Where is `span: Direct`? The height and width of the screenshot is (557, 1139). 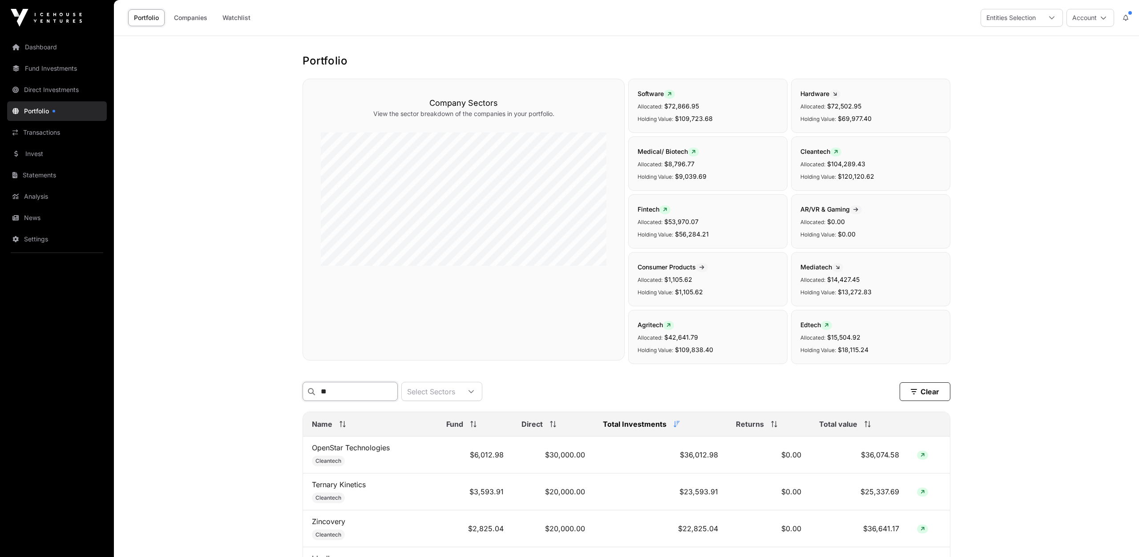 span: Direct is located at coordinates (532, 424).